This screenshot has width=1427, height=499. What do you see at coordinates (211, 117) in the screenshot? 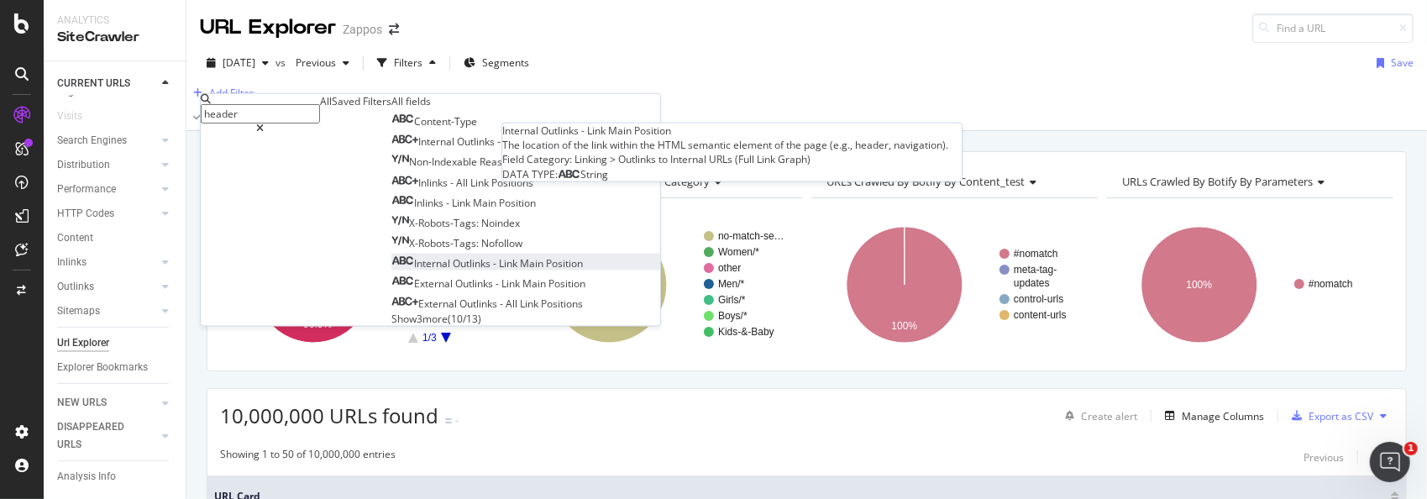
I see `button: Apply` at bounding box center [211, 117].